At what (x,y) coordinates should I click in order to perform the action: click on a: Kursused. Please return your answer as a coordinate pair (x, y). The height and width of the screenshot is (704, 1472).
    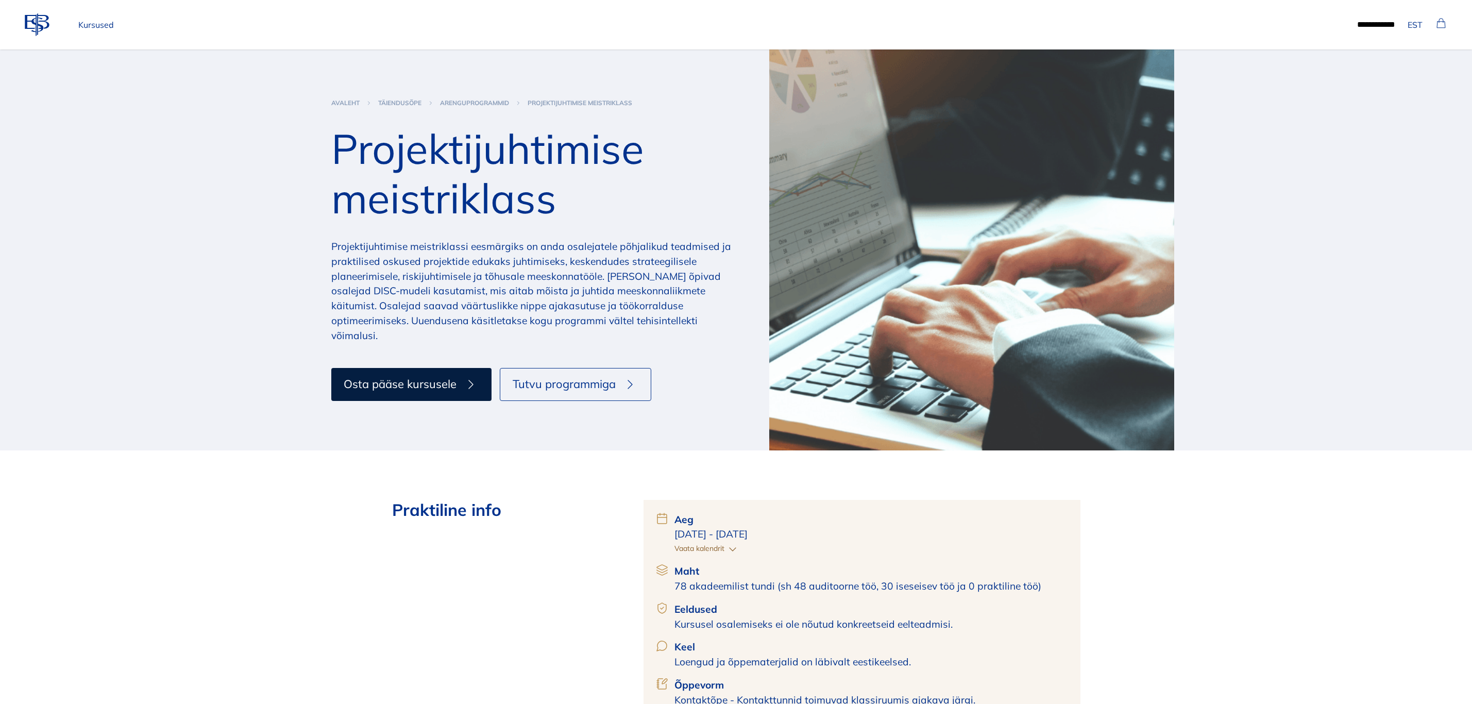
    Looking at the image, I should click on (96, 25).